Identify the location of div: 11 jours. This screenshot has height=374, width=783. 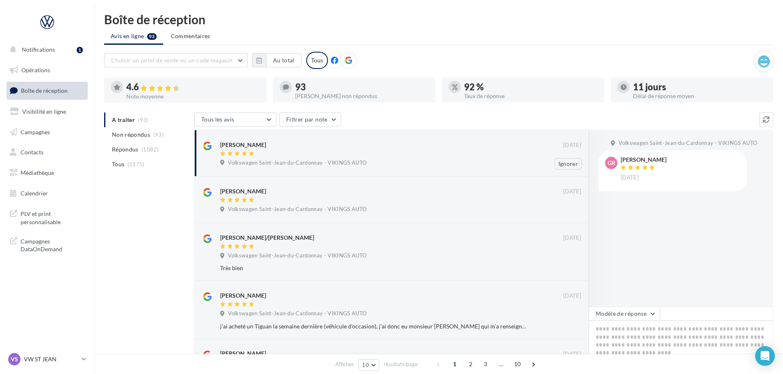
(700, 87).